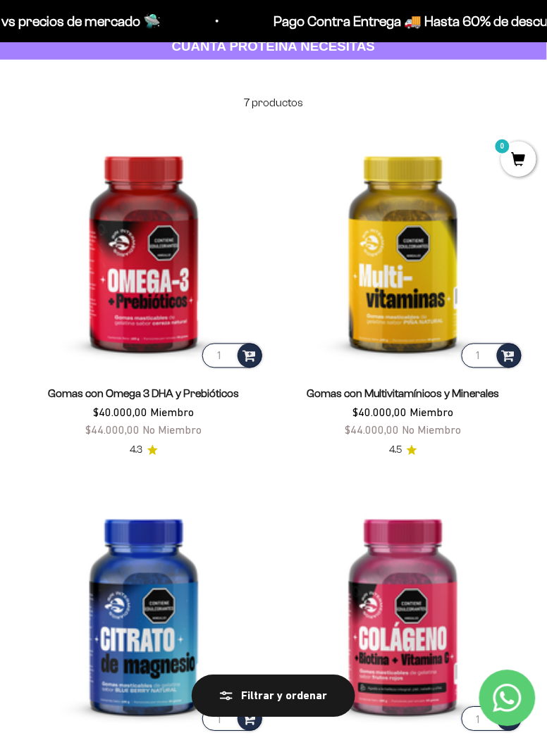 Image resolution: width=547 pixels, height=740 pixels. What do you see at coordinates (273, 46) in the screenshot?
I see `strong: CUANTA PROTEÍNA NECESITAS` at bounding box center [273, 46].